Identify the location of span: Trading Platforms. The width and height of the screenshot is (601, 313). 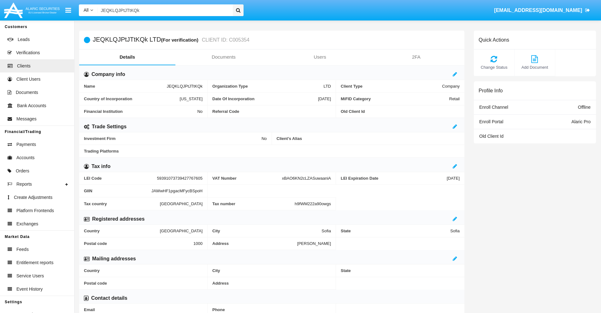
(272, 151).